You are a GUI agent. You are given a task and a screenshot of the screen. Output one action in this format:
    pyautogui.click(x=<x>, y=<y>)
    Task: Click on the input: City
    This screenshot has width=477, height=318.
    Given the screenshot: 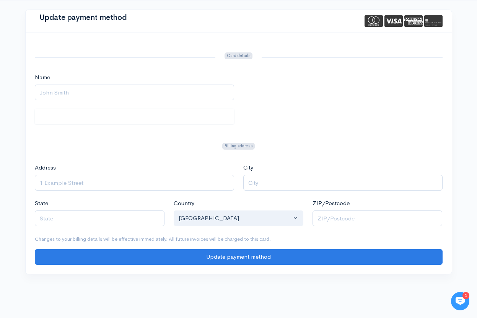 What is the action you would take?
    pyautogui.click(x=343, y=183)
    